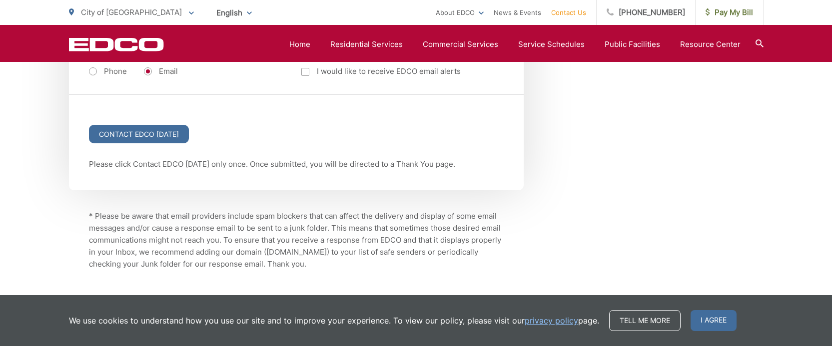  Describe the element at coordinates (710, 44) in the screenshot. I see `a: Resource Center` at that location.